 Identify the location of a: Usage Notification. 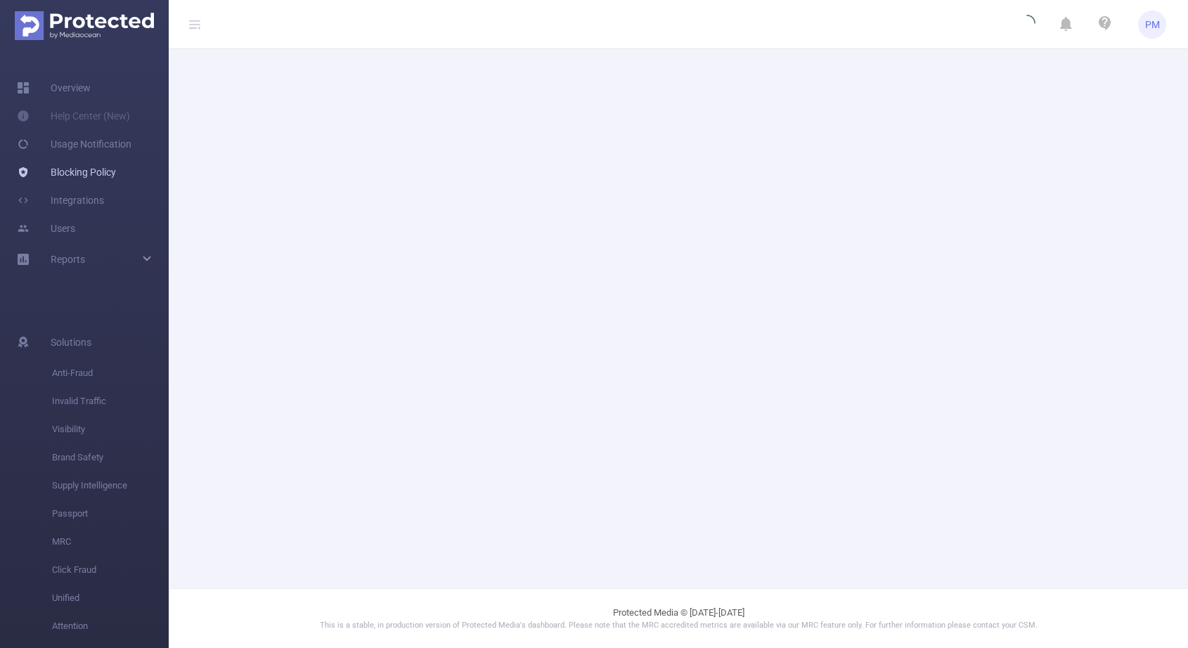
(74, 144).